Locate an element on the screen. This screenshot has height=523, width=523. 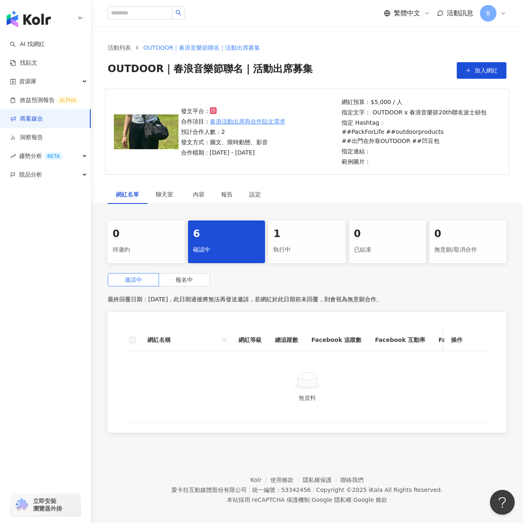
a: searchAI 找網紅 is located at coordinates (27, 44).